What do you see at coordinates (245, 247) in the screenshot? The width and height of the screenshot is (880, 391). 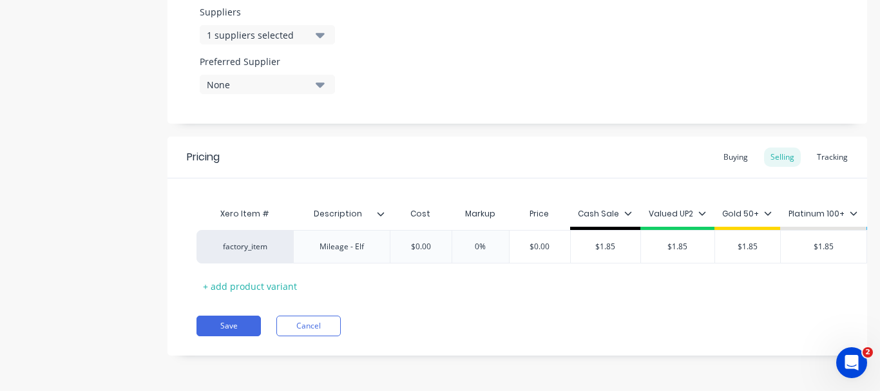 I see `div: factory_item` at bounding box center [245, 247].